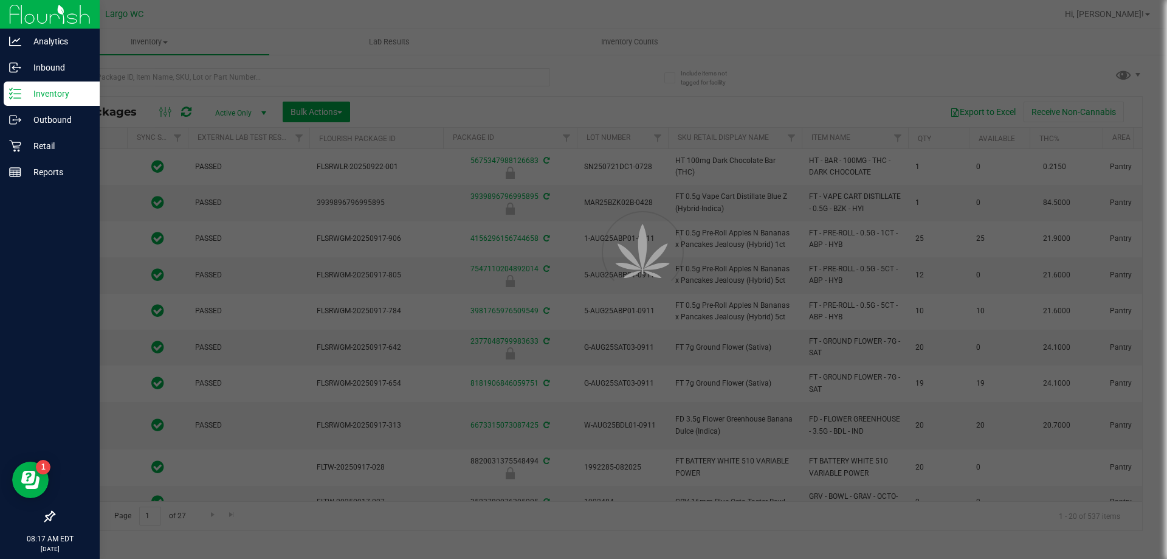  Describe the element at coordinates (58, 94) in the screenshot. I see `p: Inventory` at that location.